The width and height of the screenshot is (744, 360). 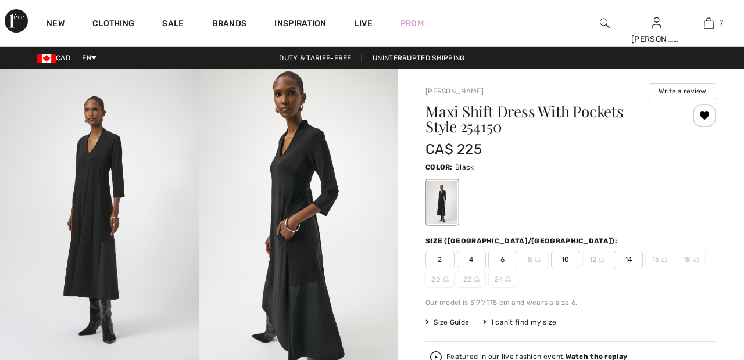 What do you see at coordinates (56, 58) in the screenshot?
I see `span: CAD` at bounding box center [56, 58].